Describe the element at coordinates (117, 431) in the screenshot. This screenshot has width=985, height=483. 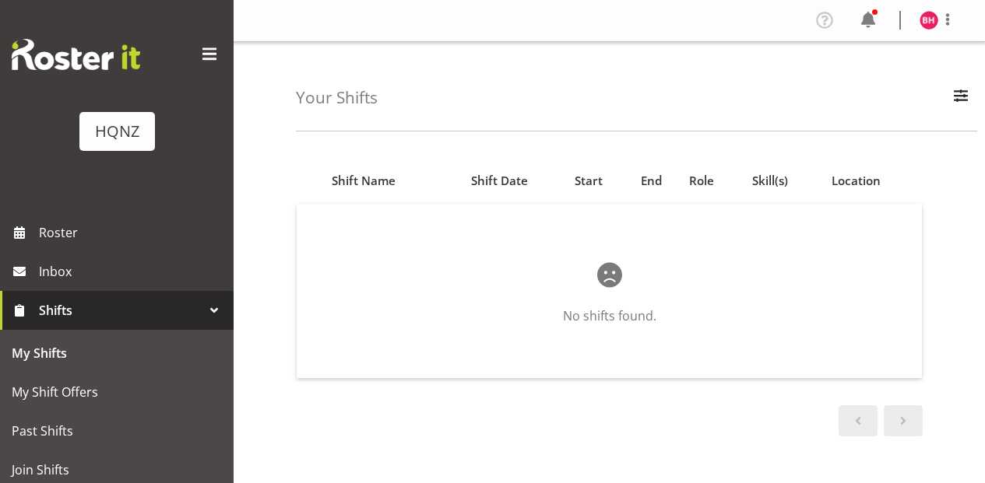
I see `a: Past Shifts` at that location.